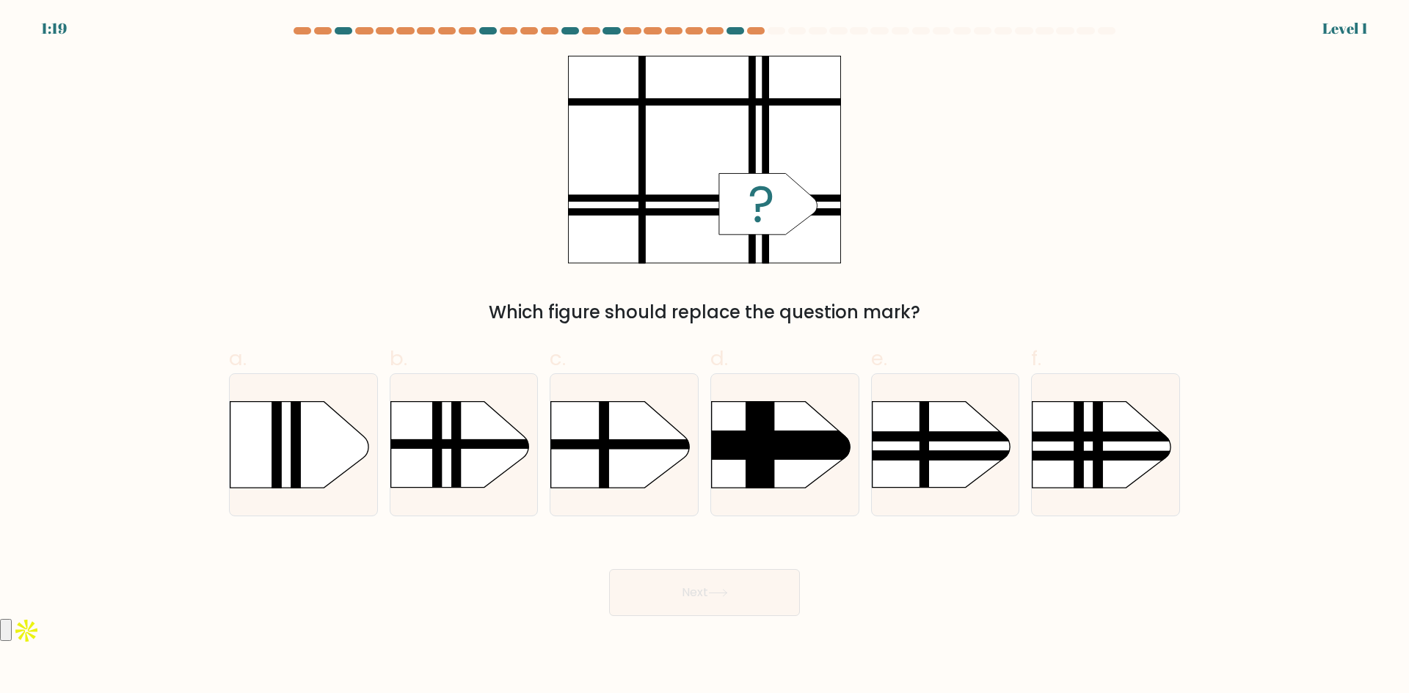 This screenshot has height=693, width=1409. I want to click on span: d., so click(719, 358).